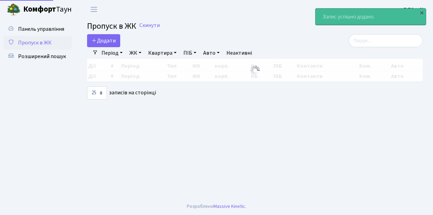  What do you see at coordinates (229, 206) in the screenshot?
I see `a: Massive Kinetic` at bounding box center [229, 206].